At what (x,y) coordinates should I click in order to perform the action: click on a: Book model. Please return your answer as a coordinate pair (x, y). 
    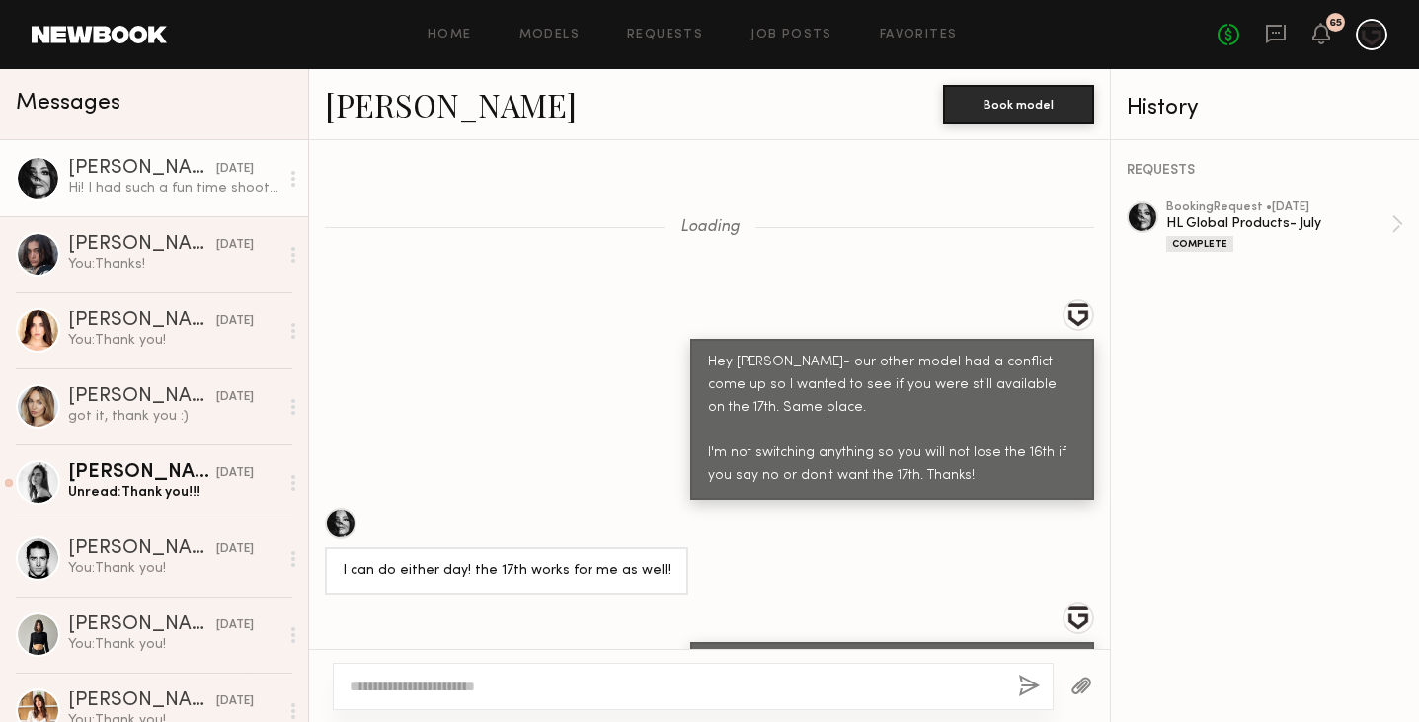
    Looking at the image, I should click on (1018, 103).